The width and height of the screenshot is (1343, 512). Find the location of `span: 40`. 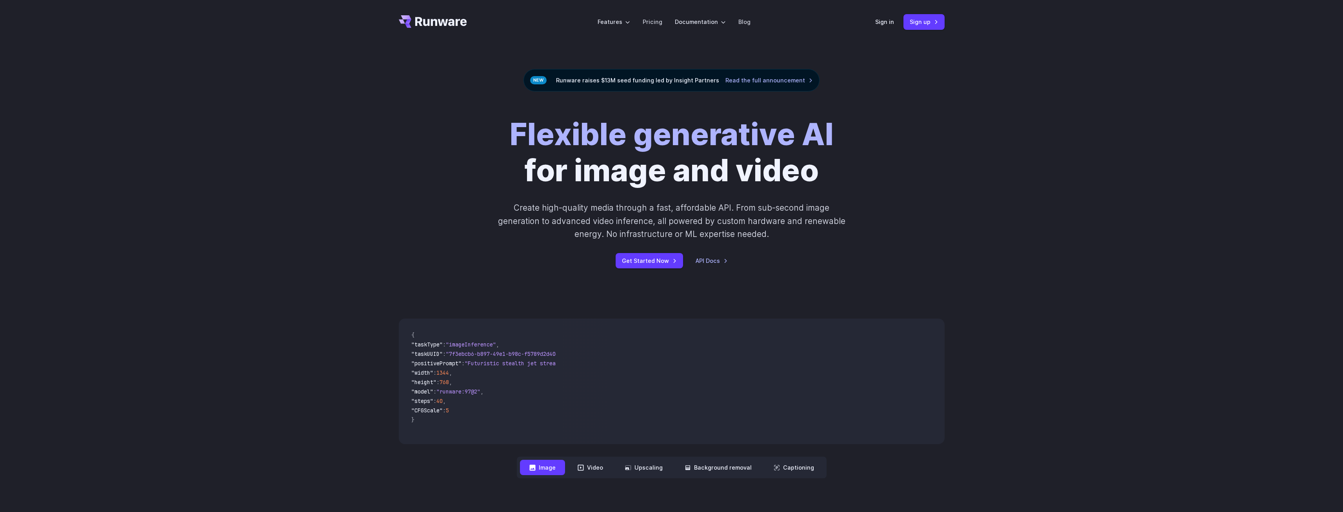

span: 40 is located at coordinates (440, 401).